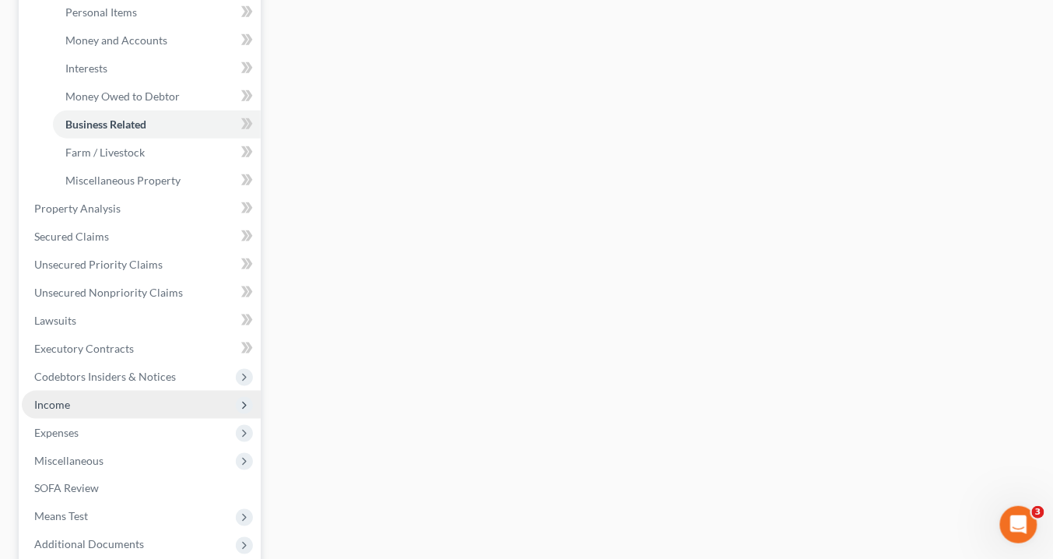 This screenshot has height=559, width=1053. What do you see at coordinates (89, 544) in the screenshot?
I see `span: Additional Documents` at bounding box center [89, 544].